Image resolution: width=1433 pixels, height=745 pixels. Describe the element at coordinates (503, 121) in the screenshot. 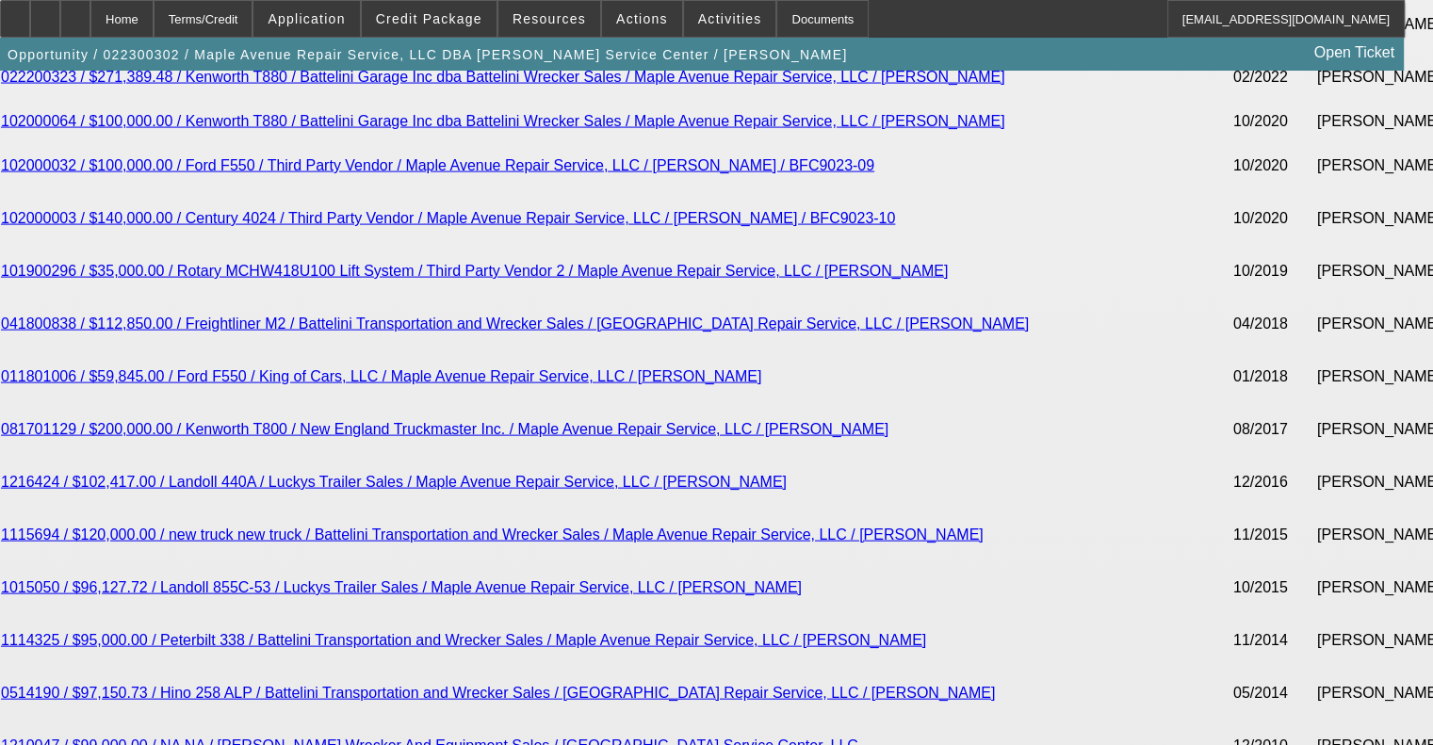

I see `a: 102000064 / $100,000.00 / Kenworth T880 / Battelini Garage Inc dba Battelini Wrecker Sales / Mapl...` at that location.